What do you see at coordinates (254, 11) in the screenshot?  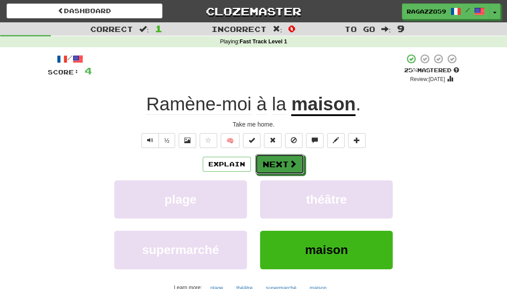 I see `a: Clozemaster` at bounding box center [254, 11].